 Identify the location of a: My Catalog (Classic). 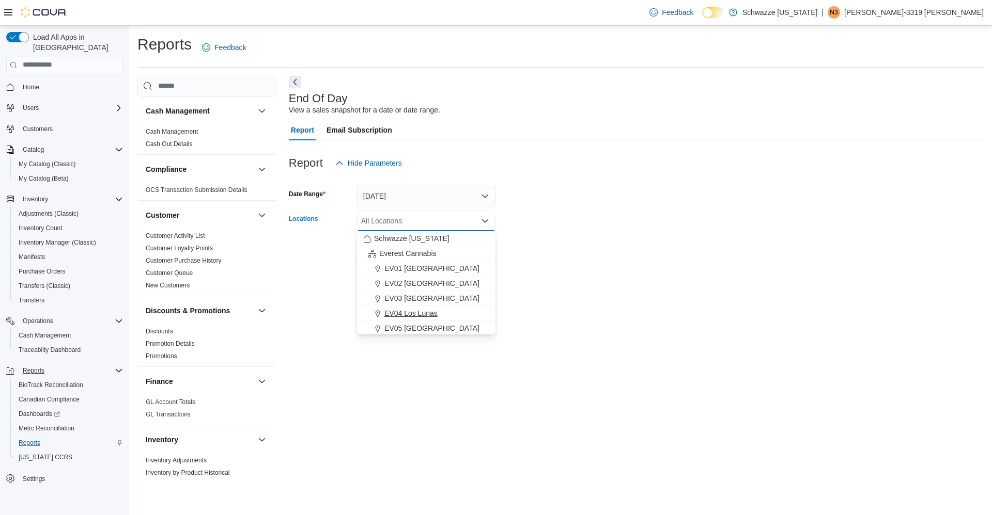
(47, 164).